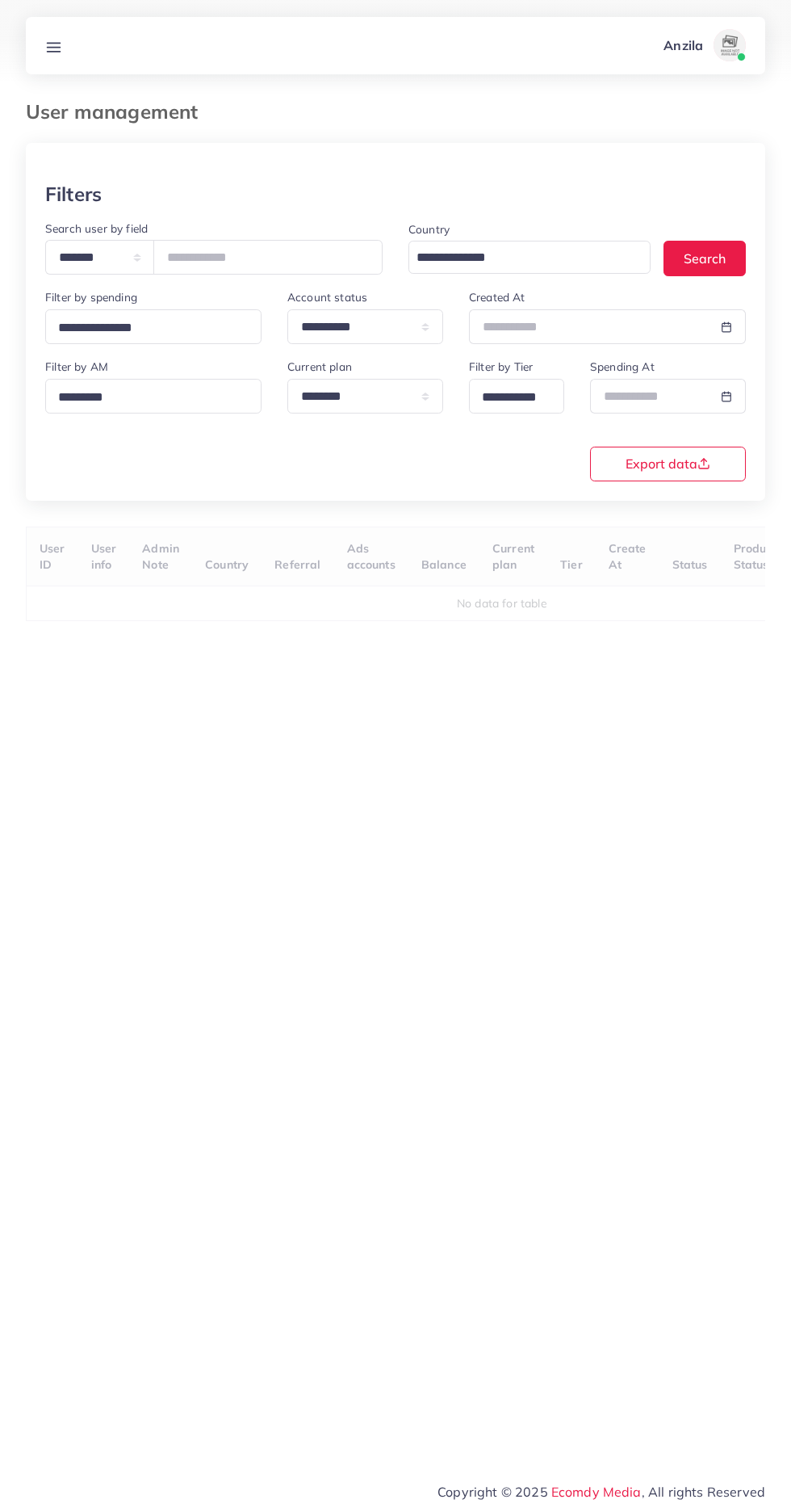  I want to click on label: Created At, so click(497, 297).